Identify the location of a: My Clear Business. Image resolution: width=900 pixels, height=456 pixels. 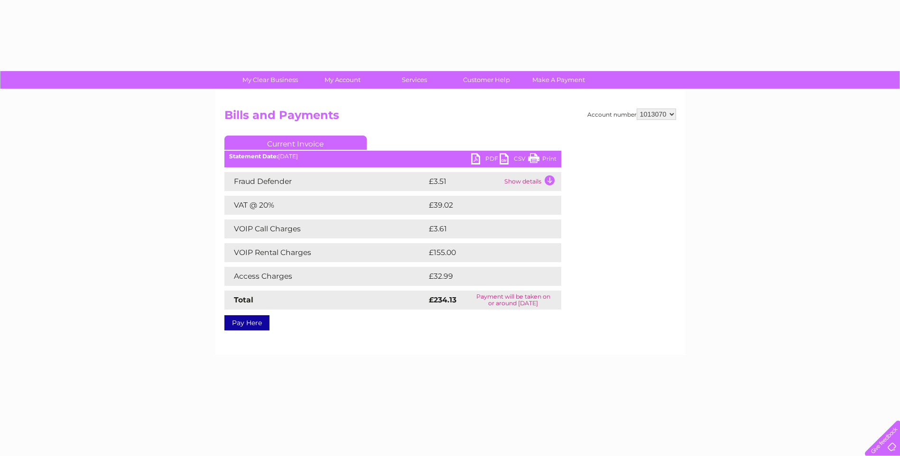
(270, 80).